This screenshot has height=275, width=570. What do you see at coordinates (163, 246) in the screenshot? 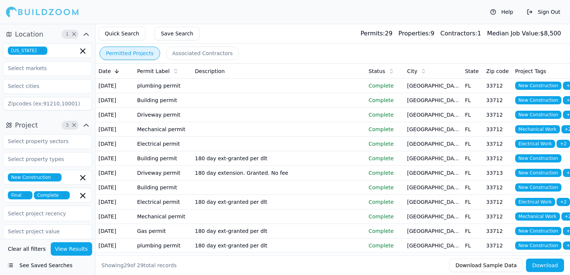
I see `td: plumbing permit` at bounding box center [163, 246].